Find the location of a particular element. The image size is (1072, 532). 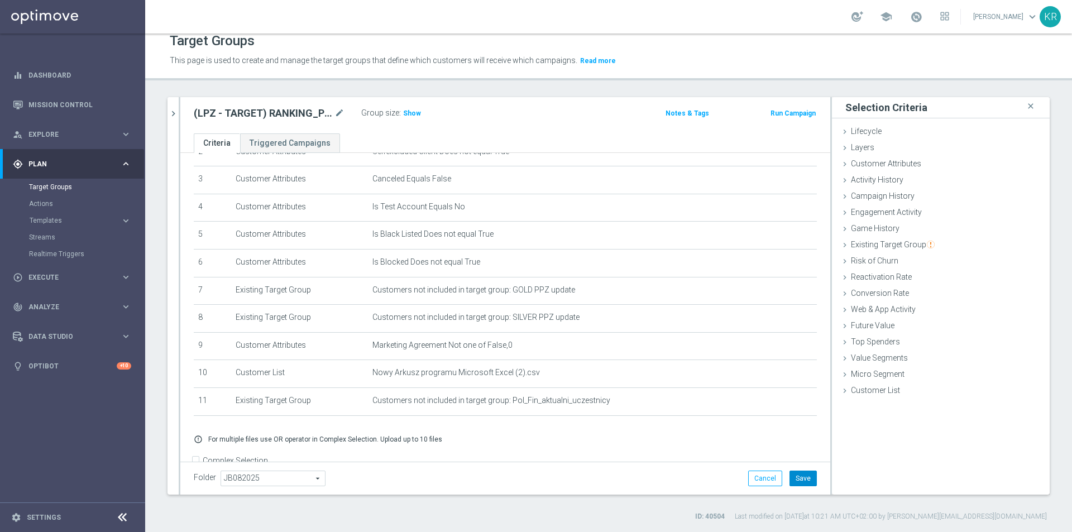

a: Streams is located at coordinates (73, 237).